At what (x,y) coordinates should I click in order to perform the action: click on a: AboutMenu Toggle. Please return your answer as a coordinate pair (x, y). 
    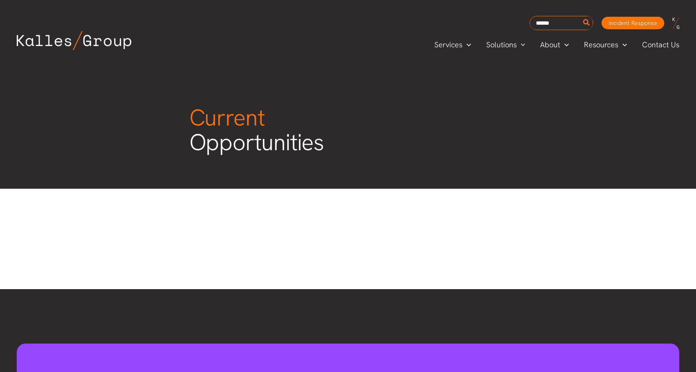
    Looking at the image, I should click on (554, 45).